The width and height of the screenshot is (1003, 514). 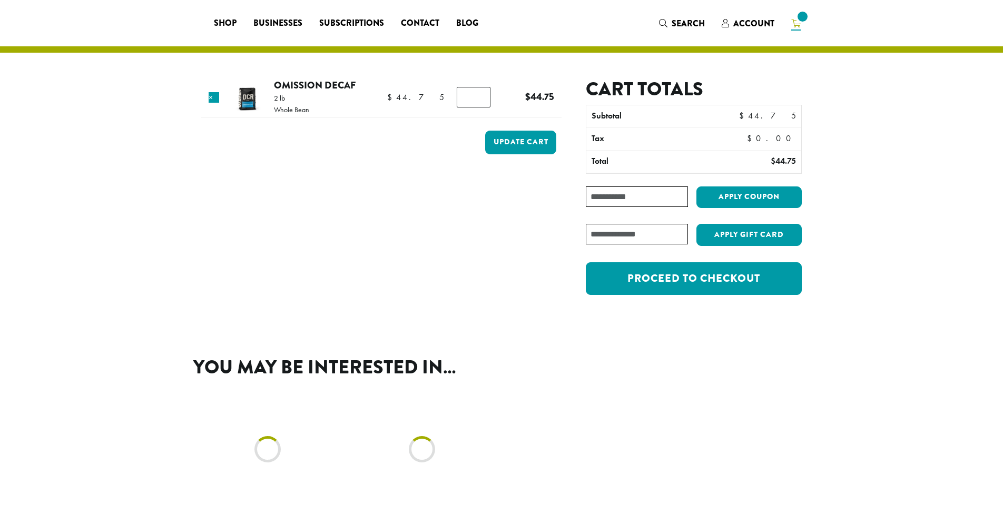 What do you see at coordinates (662, 139) in the screenshot?
I see `th: Tax` at bounding box center [662, 139].